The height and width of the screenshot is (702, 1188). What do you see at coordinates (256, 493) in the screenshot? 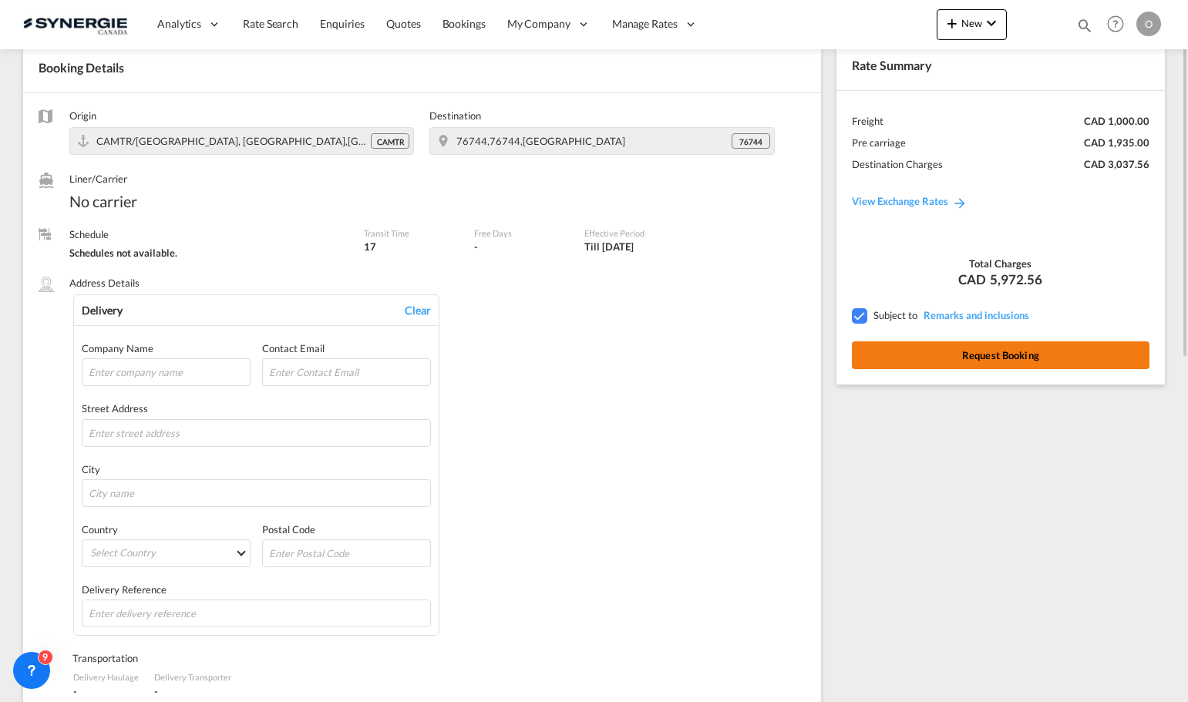
I see `input: City name` at bounding box center [256, 493].